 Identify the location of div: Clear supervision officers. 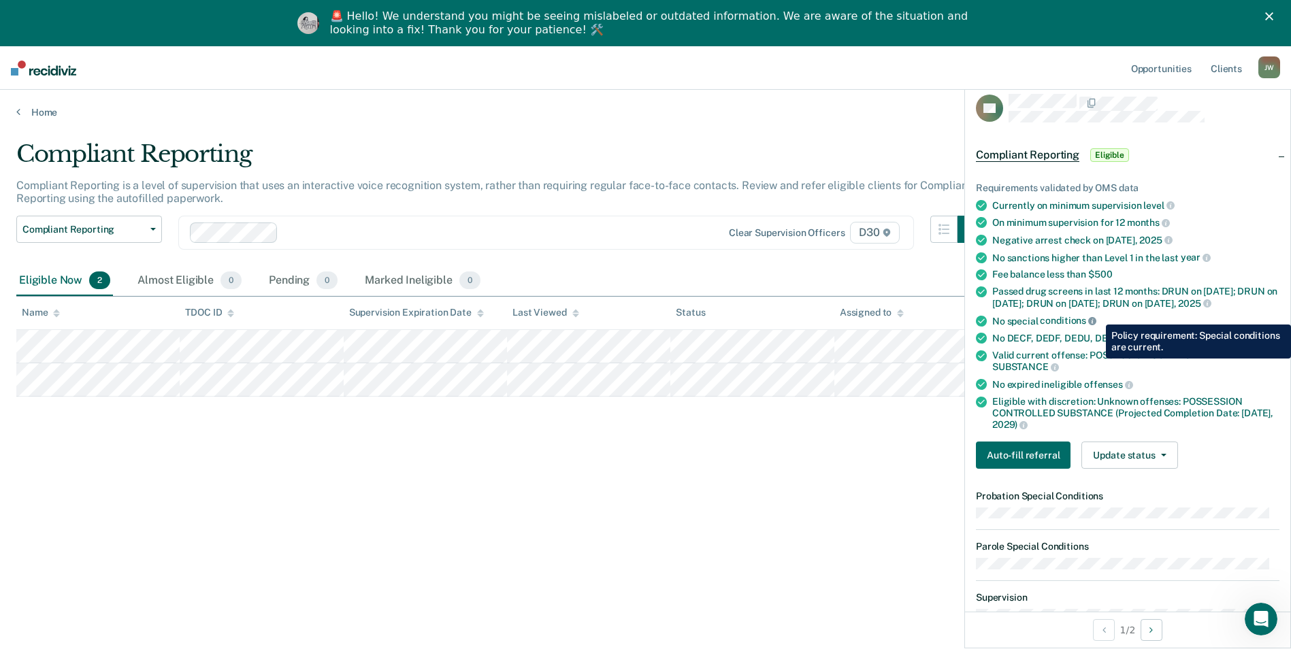
(786, 233).